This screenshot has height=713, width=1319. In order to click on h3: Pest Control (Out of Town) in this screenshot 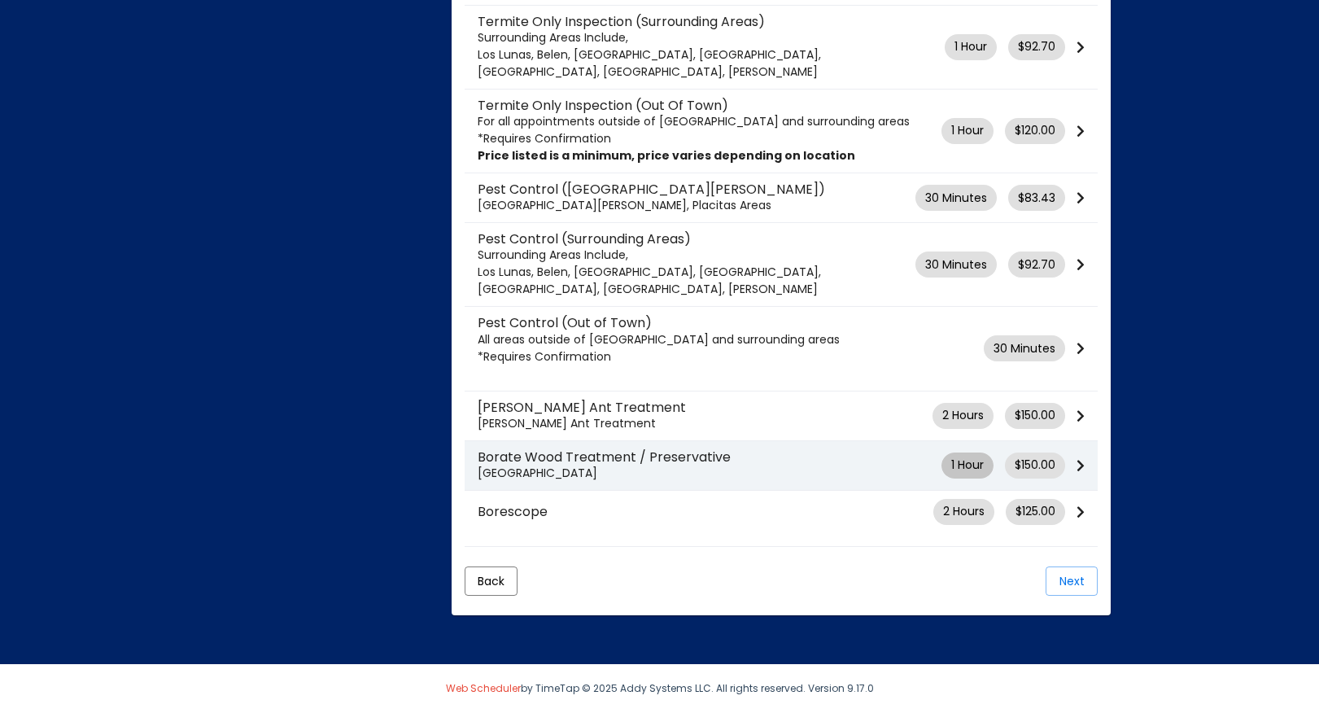, I will do `click(731, 322)`.